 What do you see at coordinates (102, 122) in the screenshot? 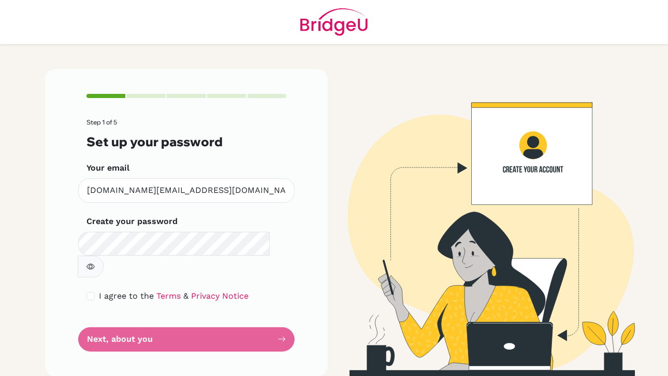
I see `span: Step 1 of 5` at bounding box center [102, 122].